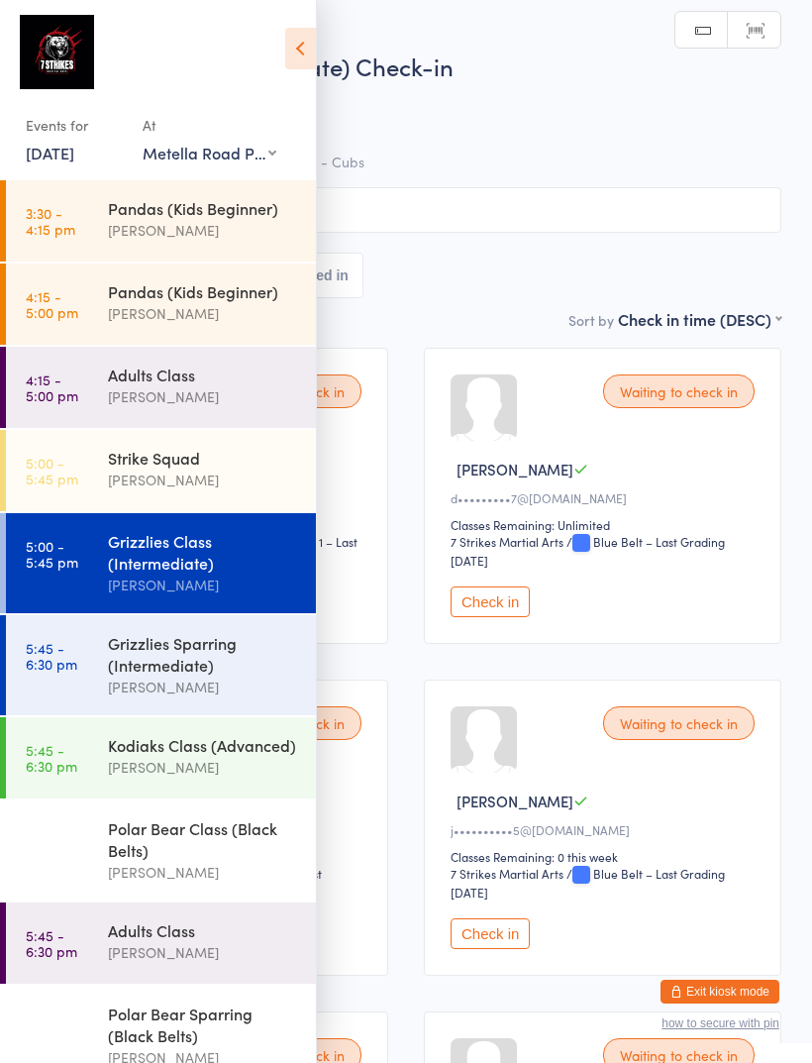 This screenshot has height=1063, width=812. What do you see at coordinates (203, 552) in the screenshot?
I see `div: Grizzlies Class (Intermediate)` at bounding box center [203, 552].